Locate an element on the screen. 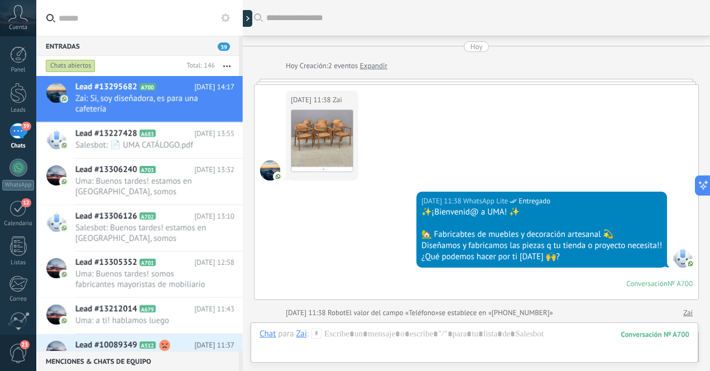  span: Lead #13306240 is located at coordinates (106, 170).